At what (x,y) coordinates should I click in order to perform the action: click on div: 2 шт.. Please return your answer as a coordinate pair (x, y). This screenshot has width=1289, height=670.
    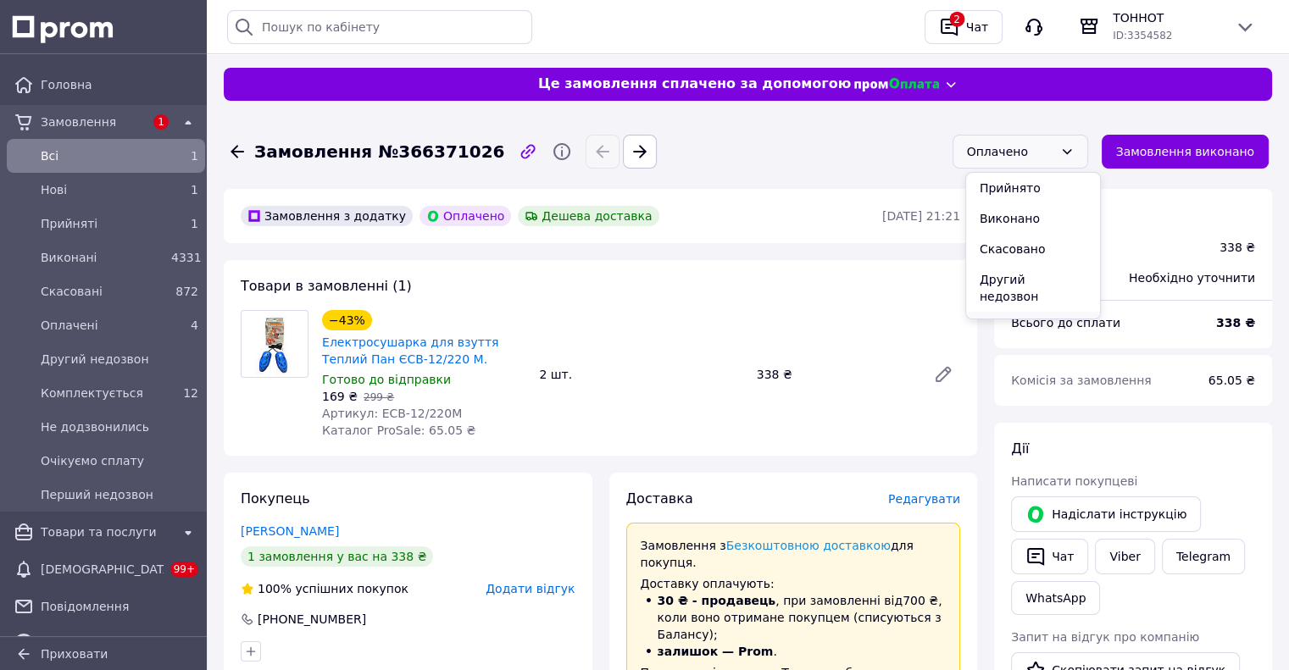
    Looking at the image, I should click on (641, 375).